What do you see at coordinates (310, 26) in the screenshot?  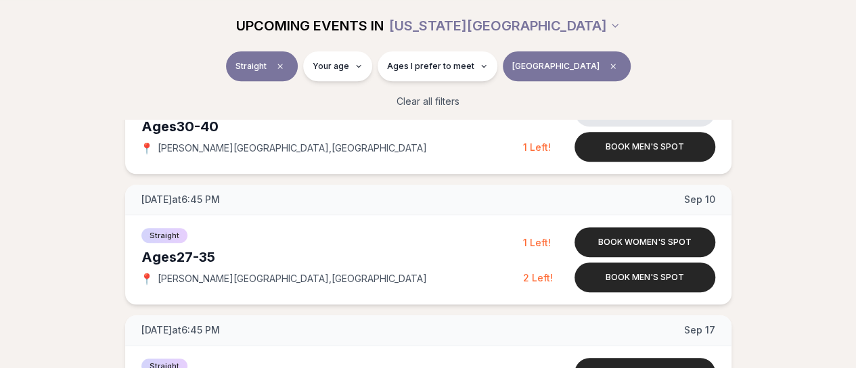 I see `span: UPCOMING EVENTS IN` at bounding box center [310, 26].